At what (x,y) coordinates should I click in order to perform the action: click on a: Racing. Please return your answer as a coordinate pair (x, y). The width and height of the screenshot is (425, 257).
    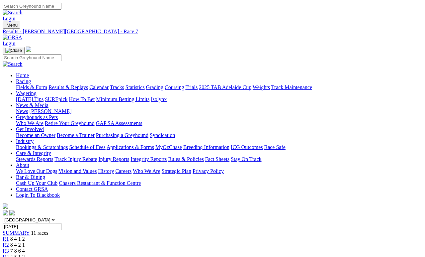
    Looking at the image, I should click on (23, 81).